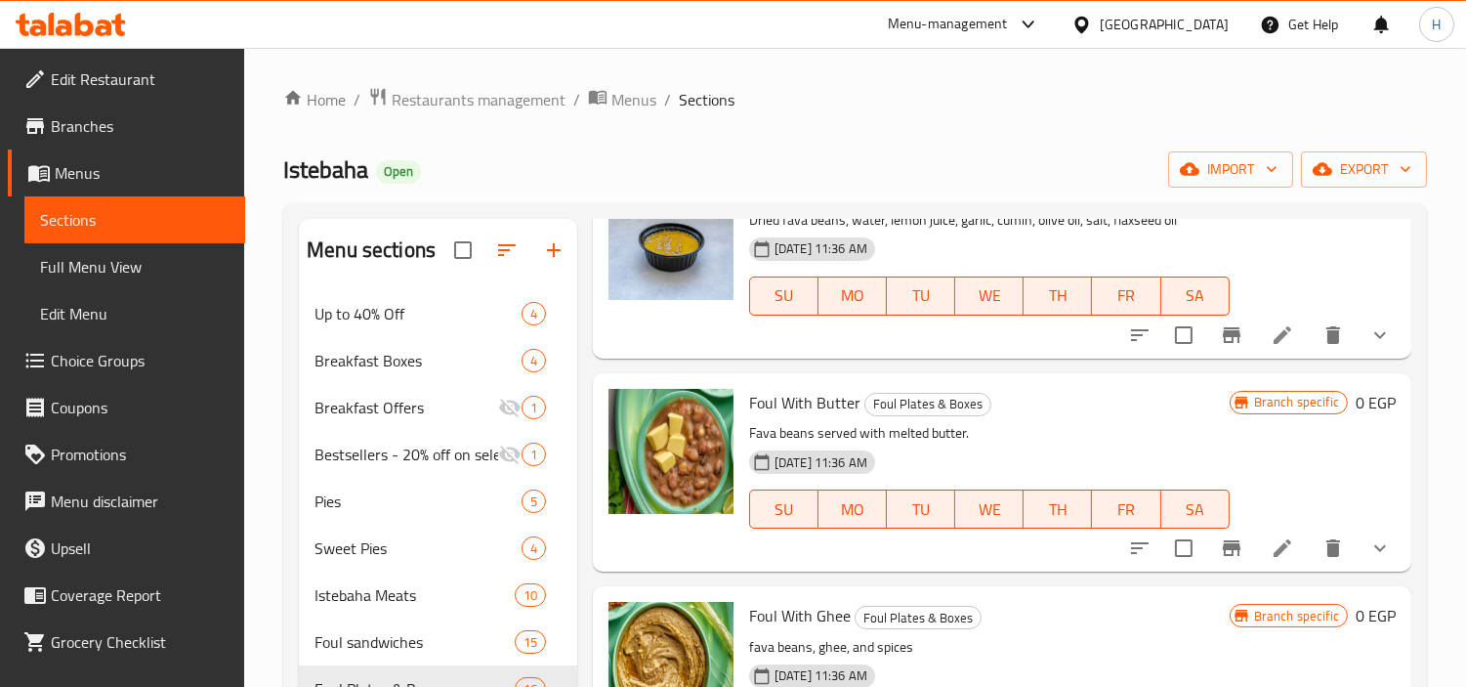 The height and width of the screenshot is (687, 1466). I want to click on span: Select all sections, so click(463, 250).